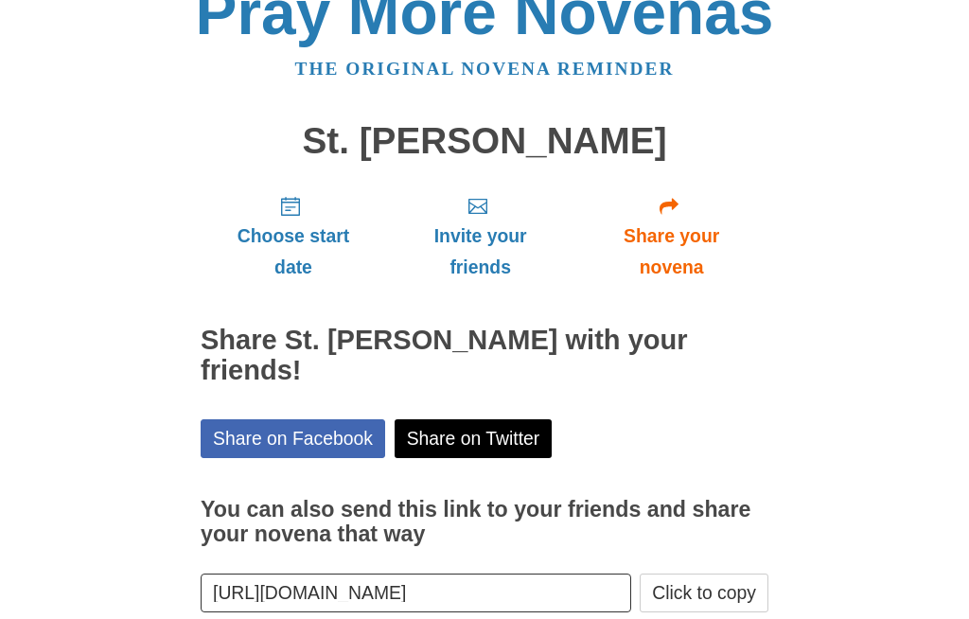 Image resolution: width=969 pixels, height=619 pixels. What do you see at coordinates (293, 236) in the screenshot?
I see `a: Choose start date` at bounding box center [293, 236].